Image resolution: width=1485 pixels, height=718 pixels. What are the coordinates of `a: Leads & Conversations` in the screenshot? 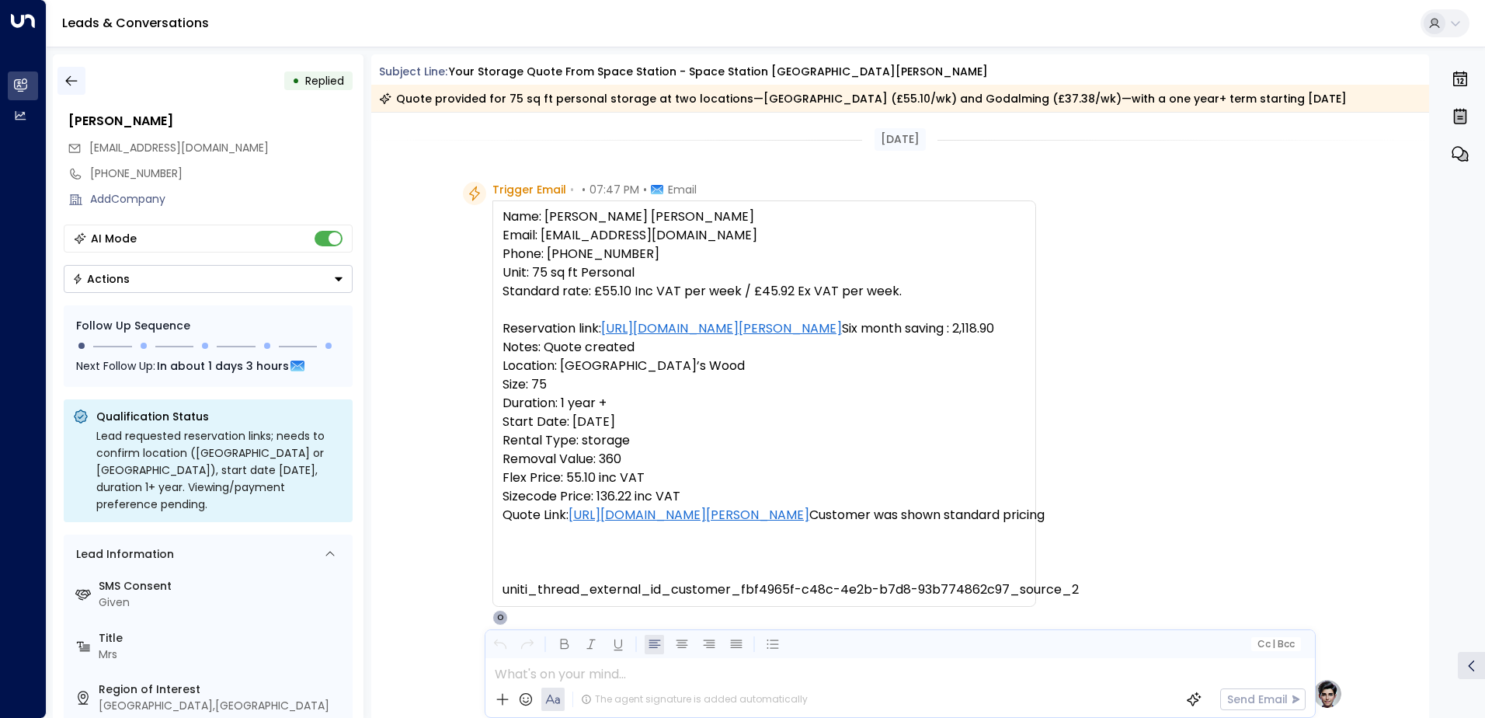 It's located at (135, 23).